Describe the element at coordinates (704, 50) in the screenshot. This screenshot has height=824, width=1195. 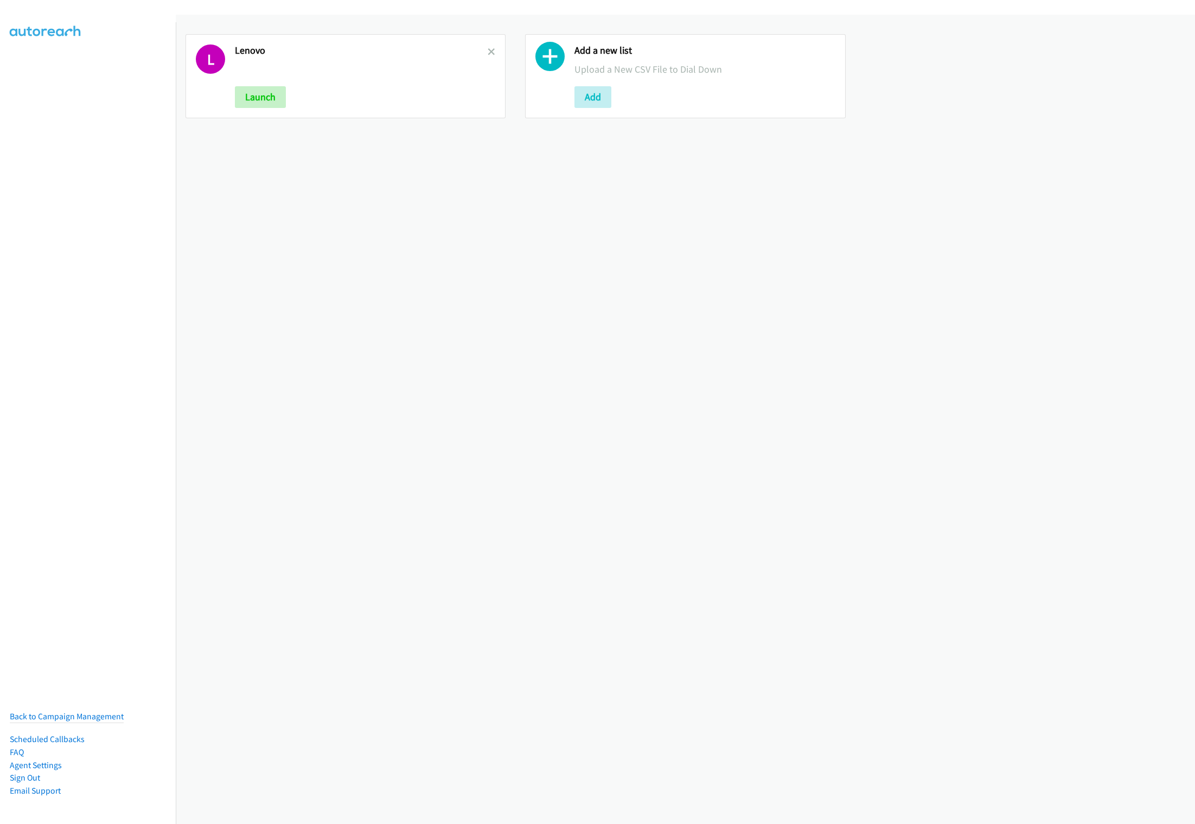
I see `h2: Add a new list` at that location.